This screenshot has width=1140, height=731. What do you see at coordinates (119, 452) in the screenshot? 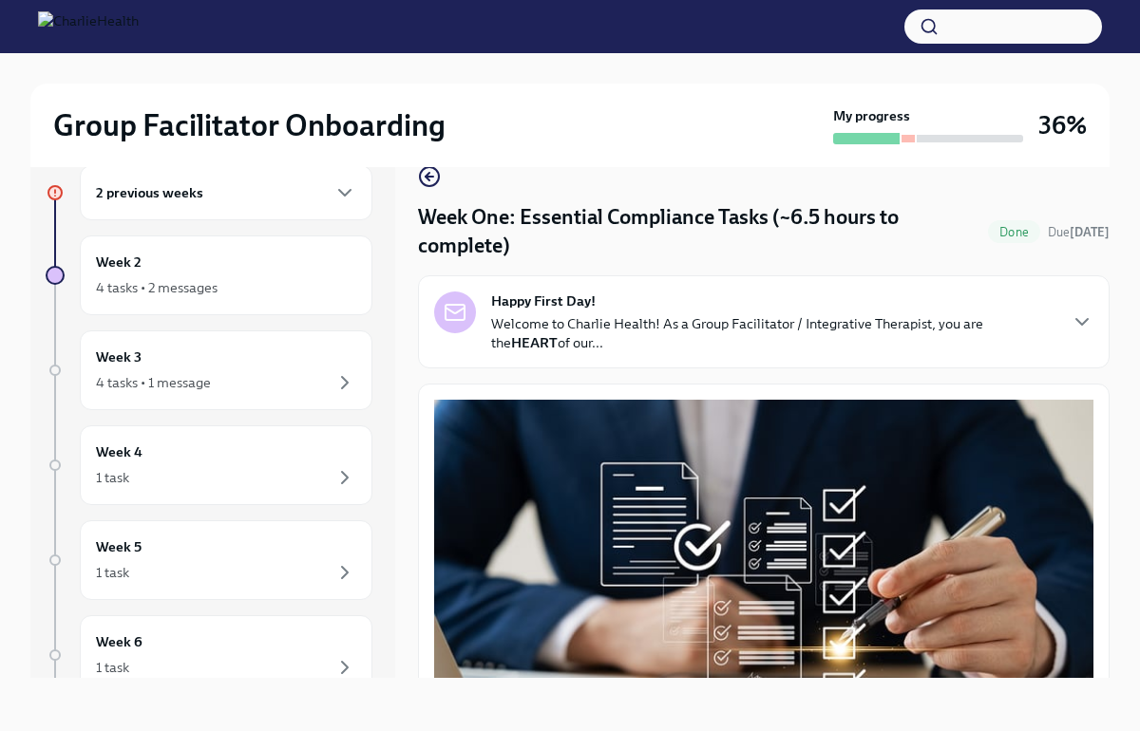
I see `h6: Week 4` at bounding box center [119, 452].